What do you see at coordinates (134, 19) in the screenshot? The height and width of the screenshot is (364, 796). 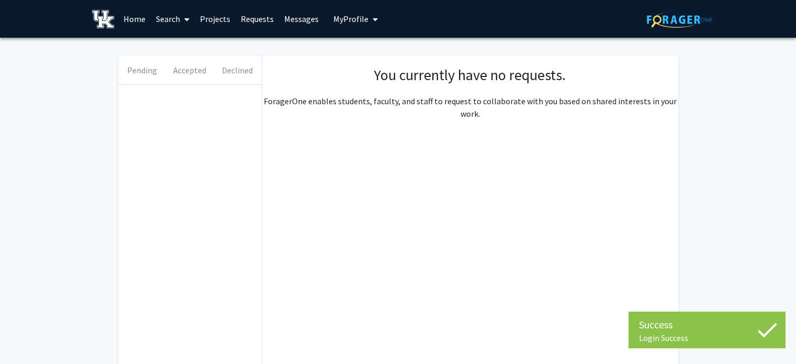 I see `a: Home` at bounding box center [134, 19].